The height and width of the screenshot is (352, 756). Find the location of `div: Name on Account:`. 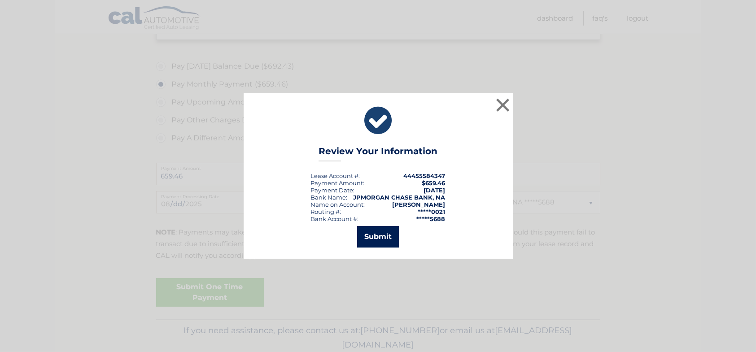

div: Name on Account: is located at coordinates (338, 205).